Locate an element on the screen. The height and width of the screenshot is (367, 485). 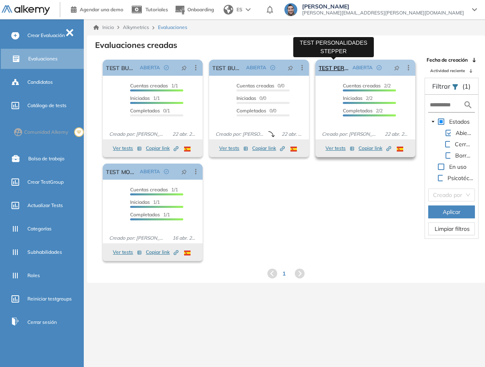
span: Crear TestGroup is located at coordinates (46, 182).